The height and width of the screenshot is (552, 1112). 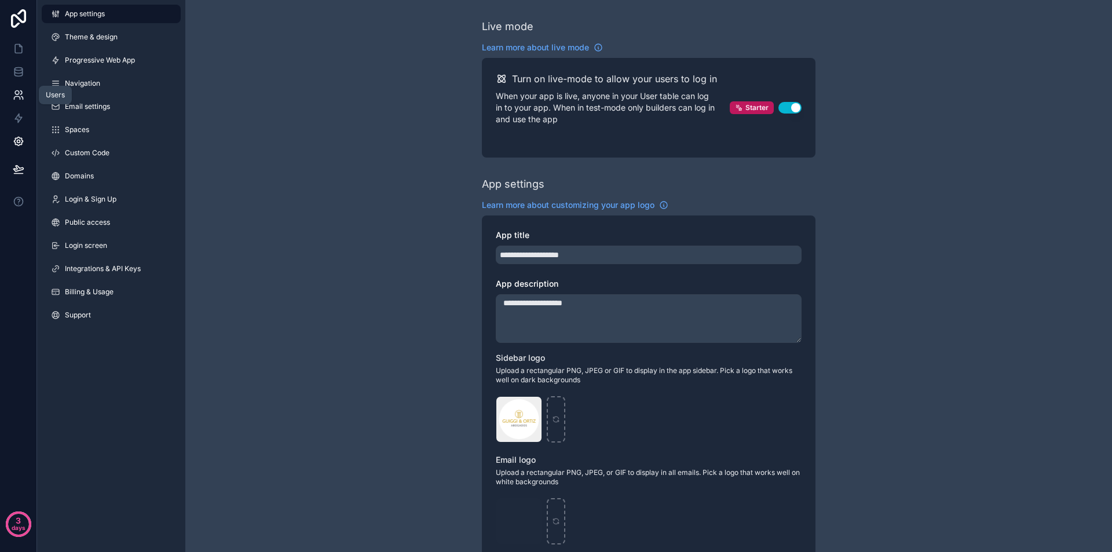 I want to click on span: Learn more about customizing your app logo, so click(x=568, y=205).